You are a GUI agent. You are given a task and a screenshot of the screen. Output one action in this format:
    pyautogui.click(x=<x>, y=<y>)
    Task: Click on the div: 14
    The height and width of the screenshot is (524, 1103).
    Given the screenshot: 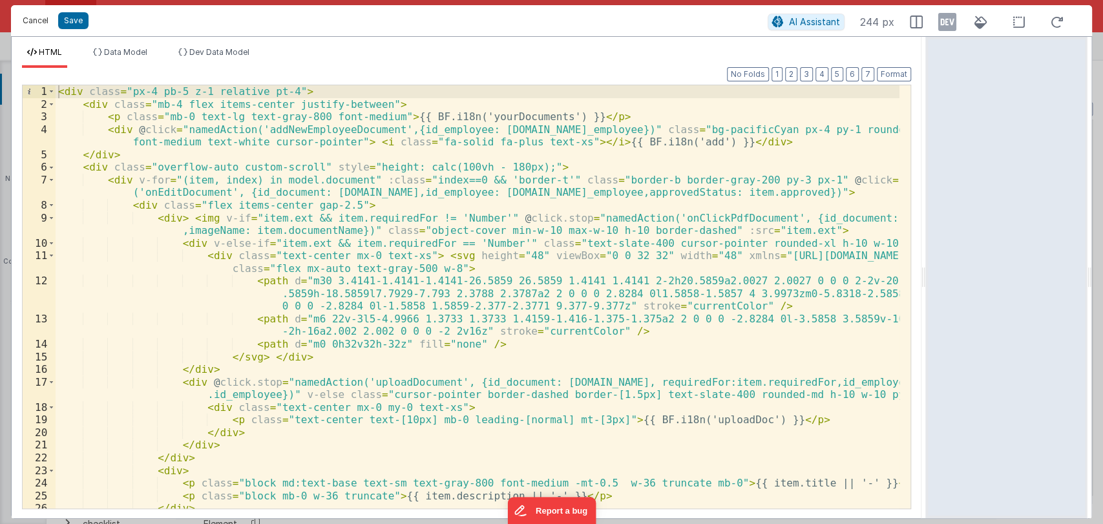 What is the action you would take?
    pyautogui.click(x=39, y=344)
    